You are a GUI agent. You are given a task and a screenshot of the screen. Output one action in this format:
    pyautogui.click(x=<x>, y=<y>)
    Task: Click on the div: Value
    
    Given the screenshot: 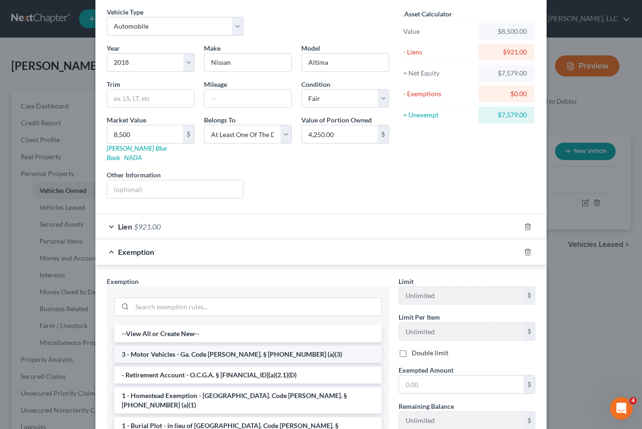 What is the action you would take?
    pyautogui.click(x=438, y=31)
    